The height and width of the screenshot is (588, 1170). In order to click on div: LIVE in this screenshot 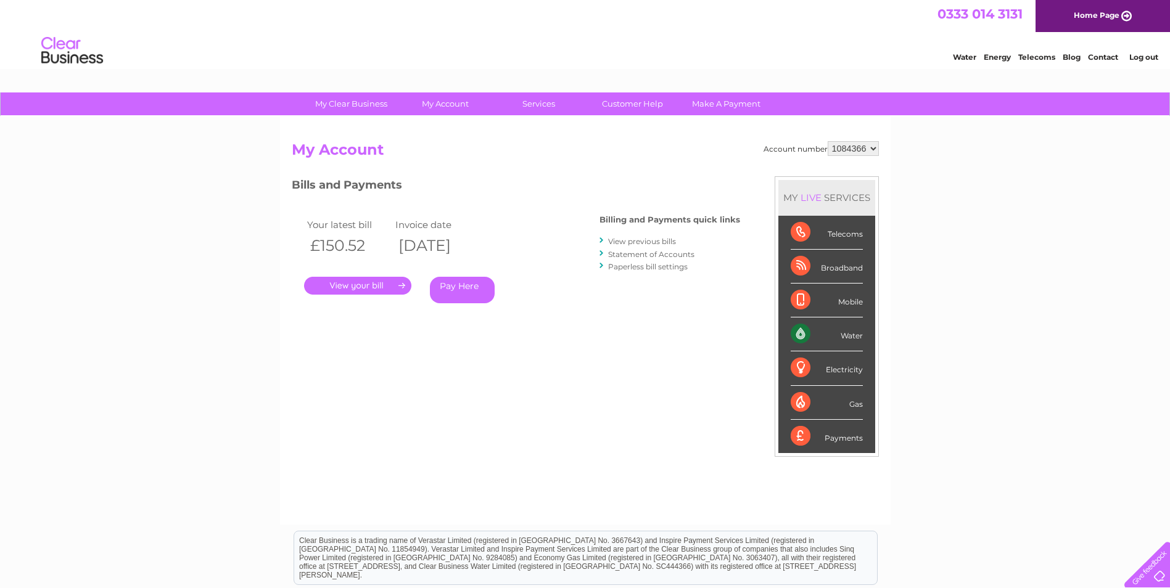, I will do `click(811, 197)`.